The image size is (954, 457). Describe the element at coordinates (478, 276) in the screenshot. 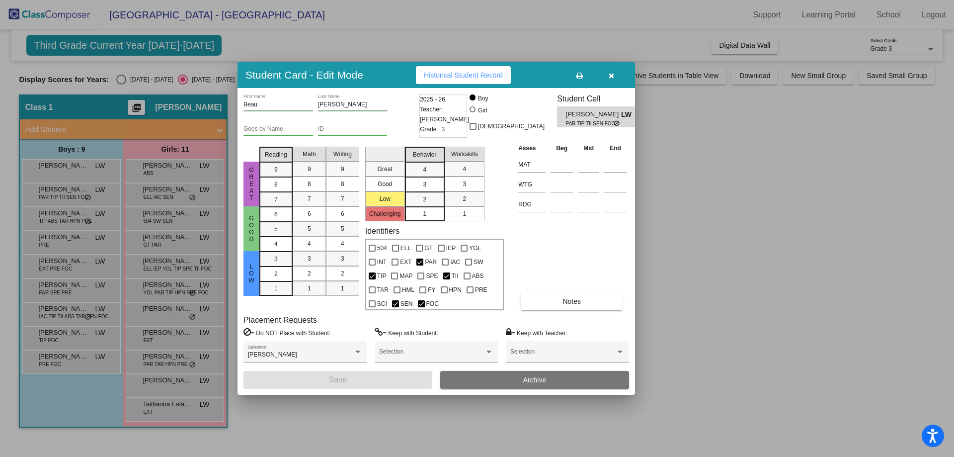

I see `span: ABS` at that location.